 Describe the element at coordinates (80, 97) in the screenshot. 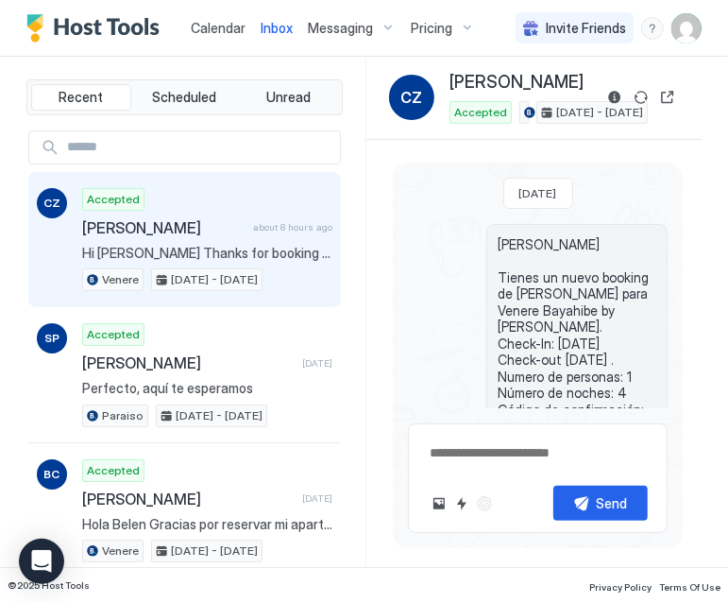

I see `span: Recent` at that location.